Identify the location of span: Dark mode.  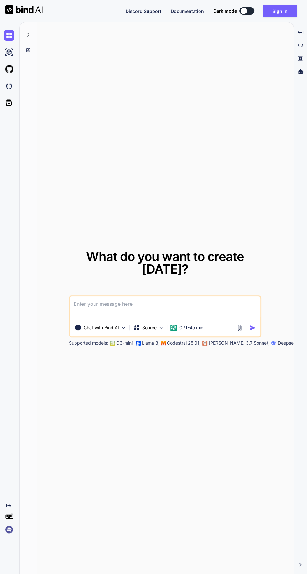
(225, 11).